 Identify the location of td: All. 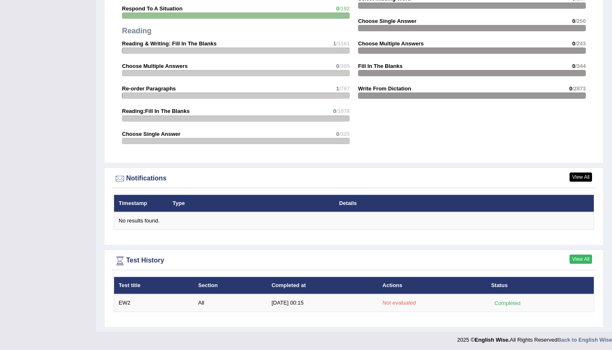
(230, 303).